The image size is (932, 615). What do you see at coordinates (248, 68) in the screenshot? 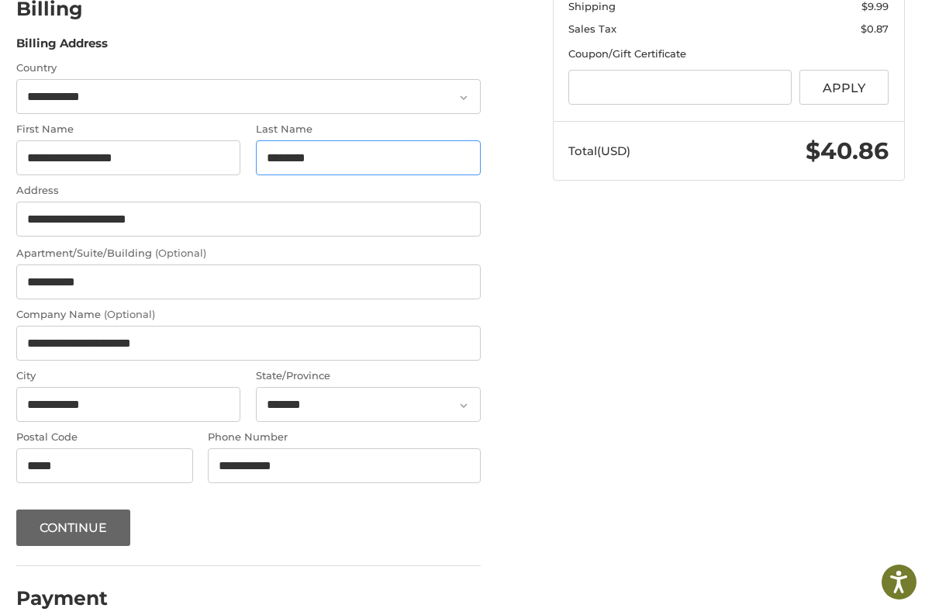
I see `label: Country` at bounding box center [248, 68].